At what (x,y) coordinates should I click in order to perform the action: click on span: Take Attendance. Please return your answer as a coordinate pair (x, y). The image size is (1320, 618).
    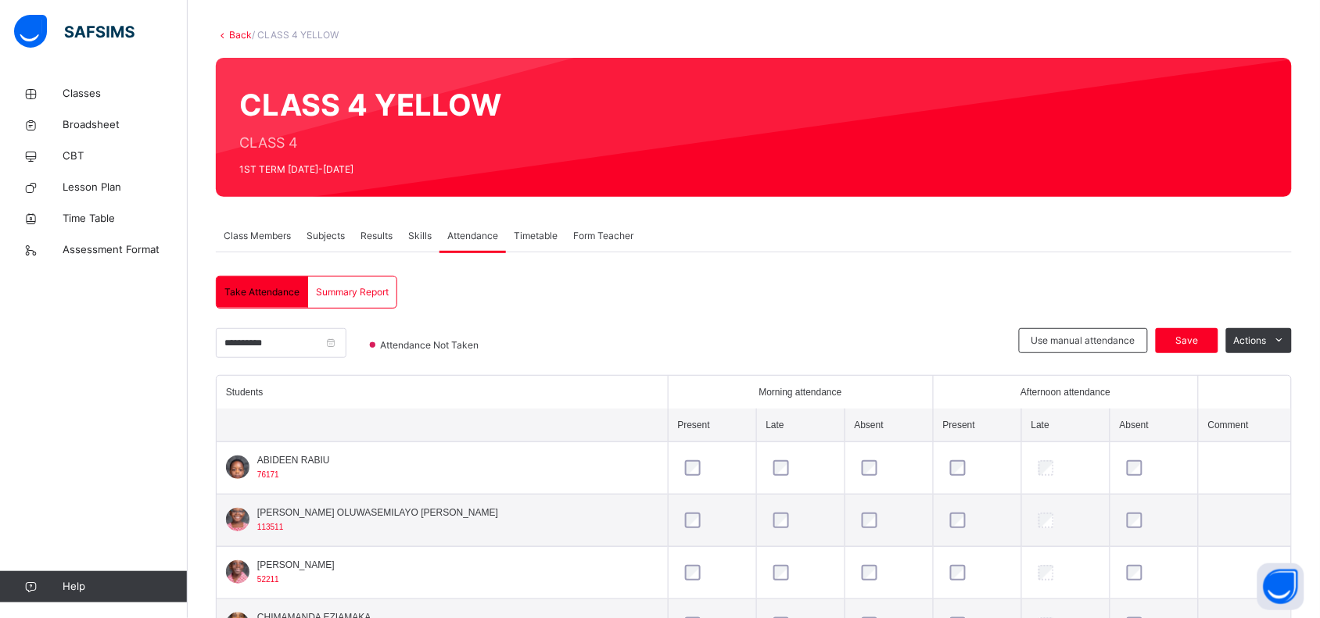
    Looking at the image, I should click on (262, 292).